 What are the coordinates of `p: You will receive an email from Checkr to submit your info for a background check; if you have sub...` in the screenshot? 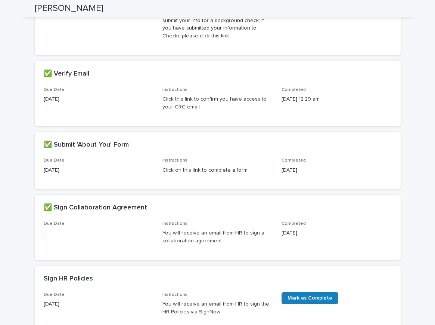 It's located at (217, 24).